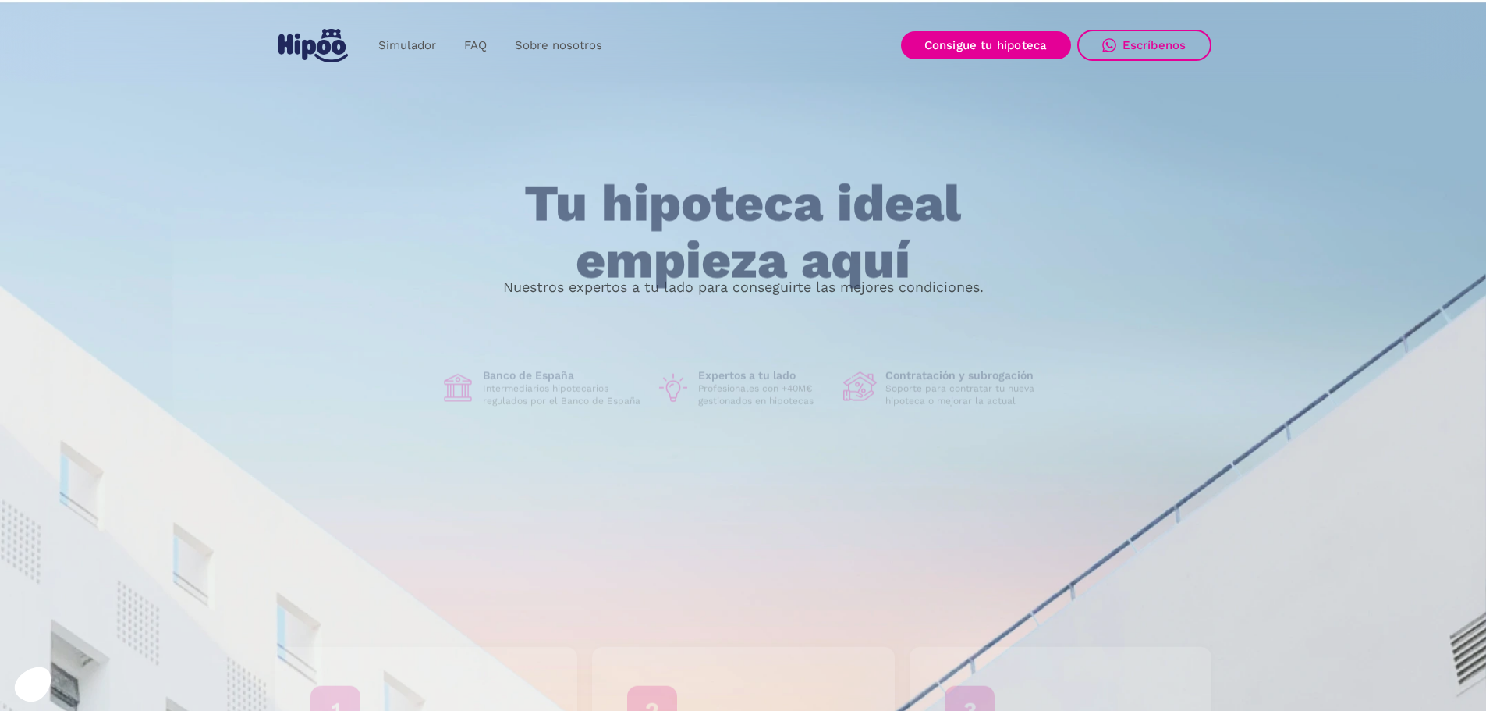 The height and width of the screenshot is (711, 1486). What do you see at coordinates (563, 375) in the screenshot?
I see `h1: Banco de España` at bounding box center [563, 375].